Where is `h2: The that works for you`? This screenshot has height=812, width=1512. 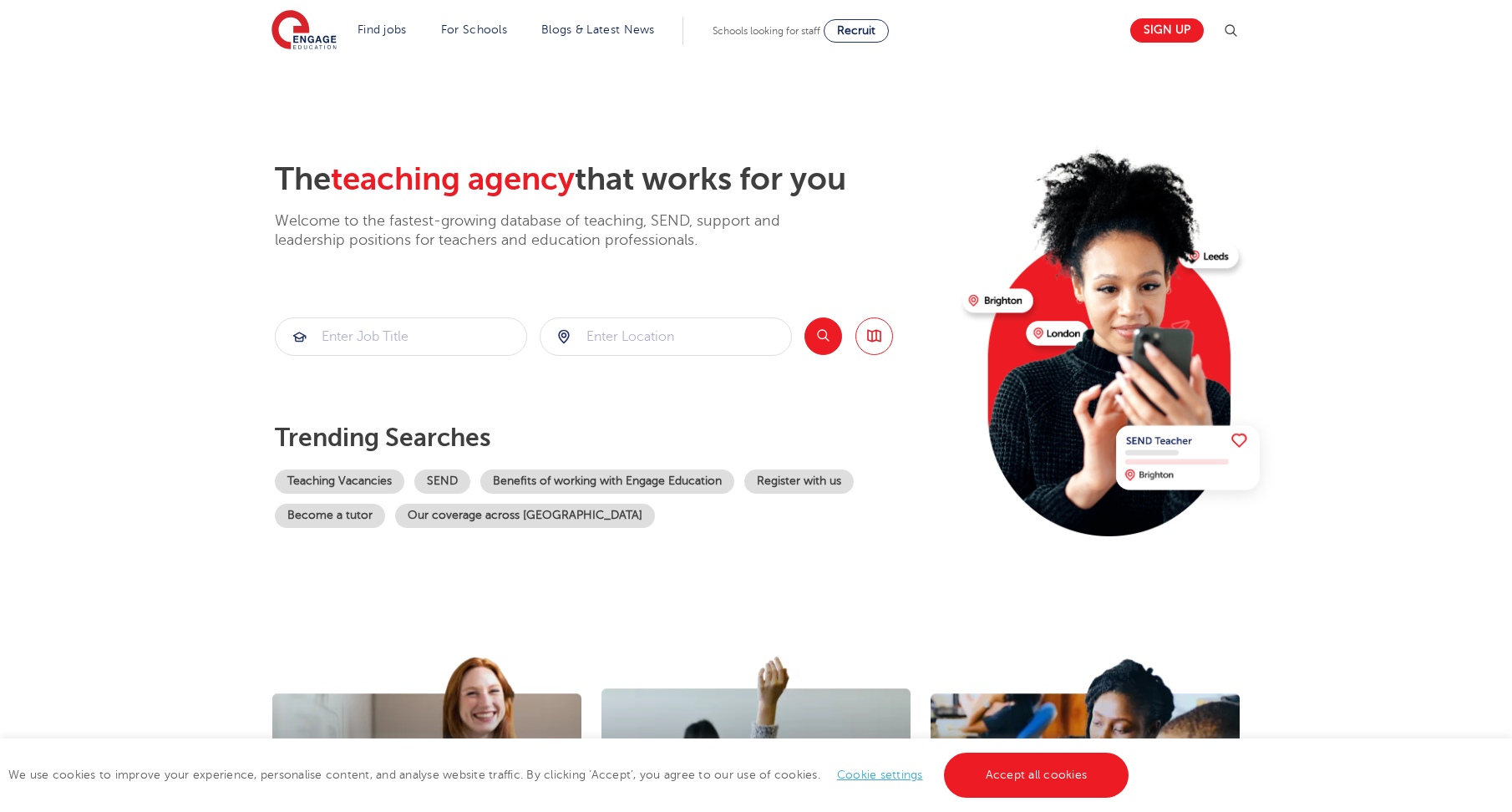
h2: The that works for you is located at coordinates (612, 180).